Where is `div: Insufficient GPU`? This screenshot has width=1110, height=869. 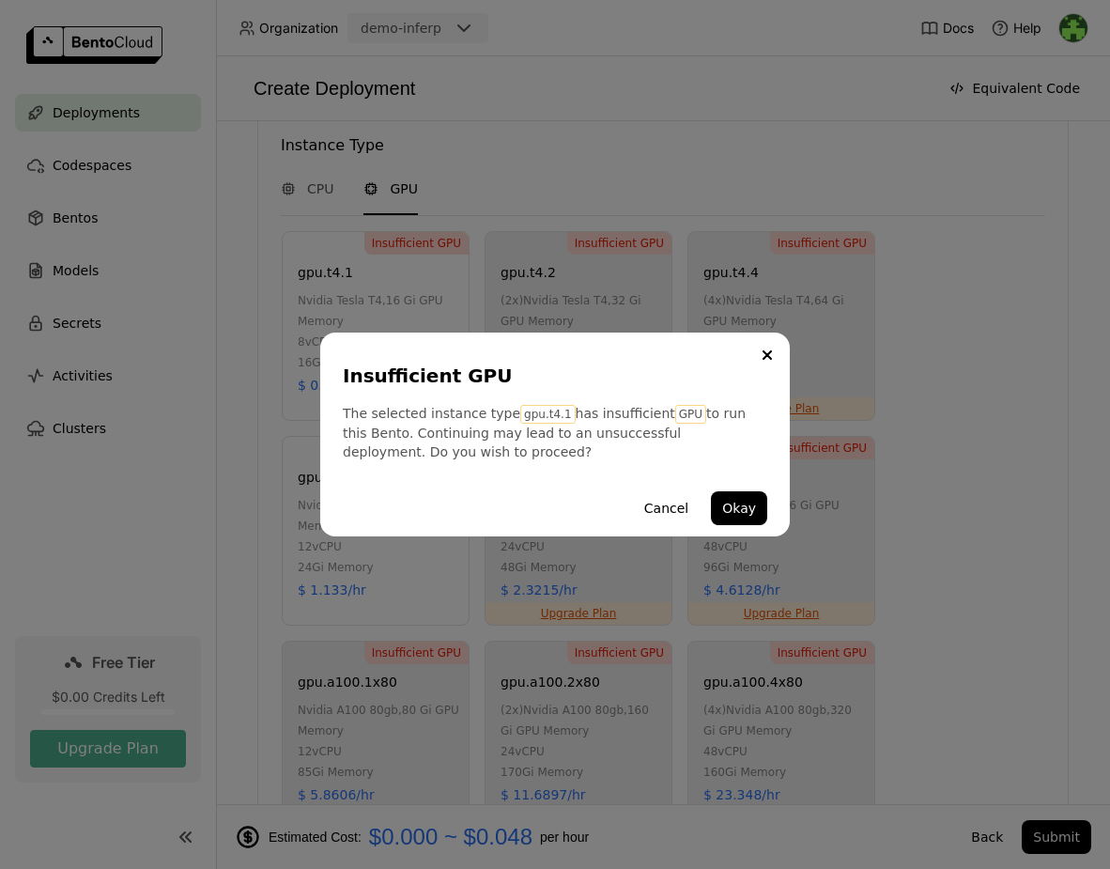
div: Insufficient GPU is located at coordinates (551, 376).